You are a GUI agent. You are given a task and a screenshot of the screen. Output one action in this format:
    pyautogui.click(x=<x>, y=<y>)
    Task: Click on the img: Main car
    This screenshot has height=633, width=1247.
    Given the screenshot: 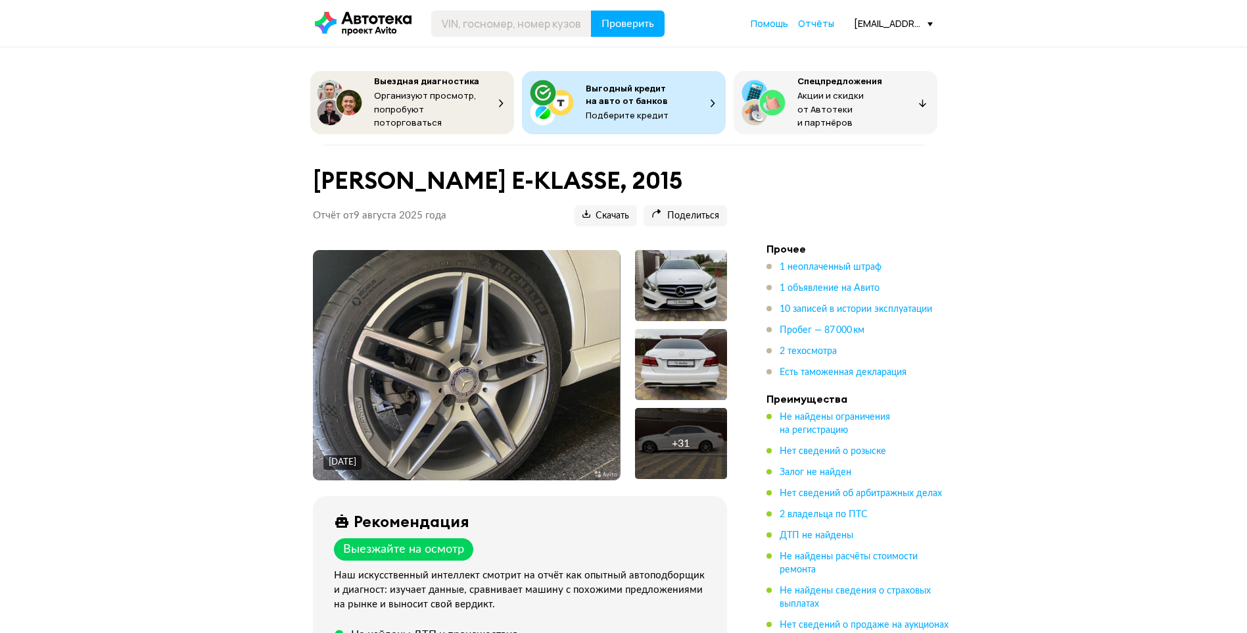 What is the action you would take?
    pyautogui.click(x=466, y=365)
    